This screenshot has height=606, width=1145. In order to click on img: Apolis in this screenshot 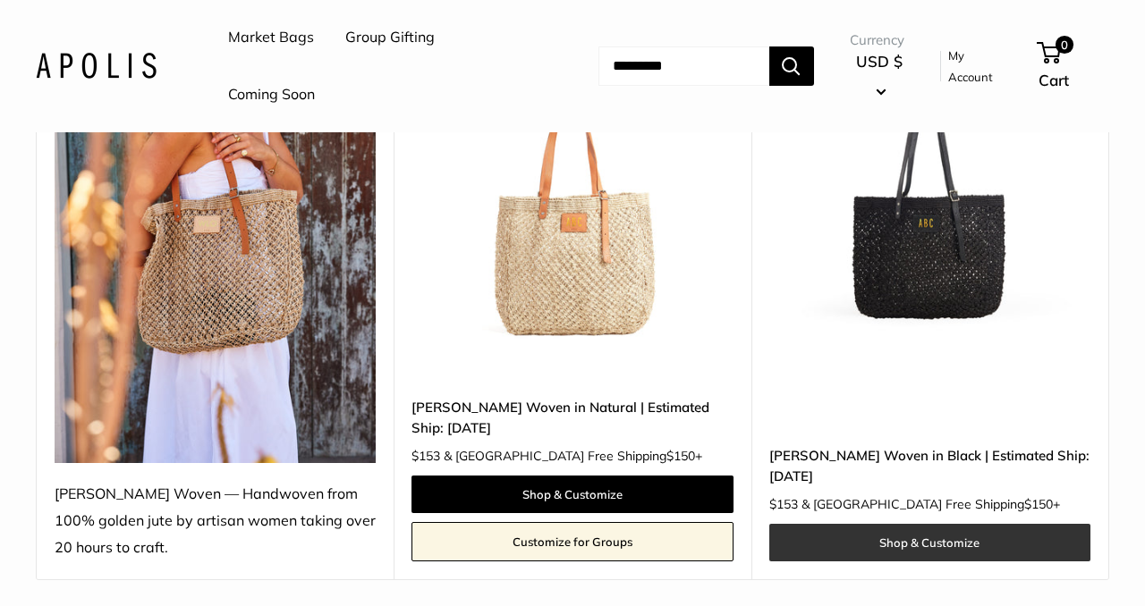, I will do `click(96, 65)`.